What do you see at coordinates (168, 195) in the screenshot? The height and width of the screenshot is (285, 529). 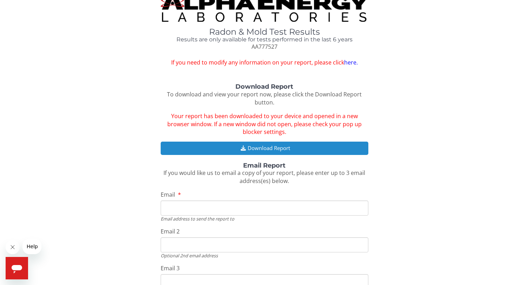 I see `span: Email` at bounding box center [168, 195].